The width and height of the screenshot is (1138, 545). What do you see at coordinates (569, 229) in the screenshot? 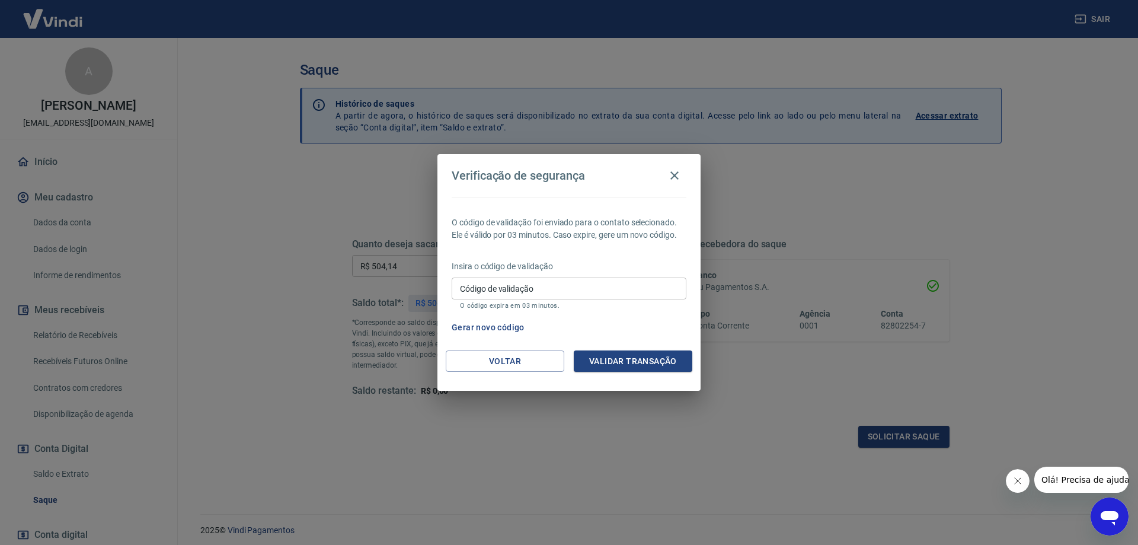
I see `p: O código de validação foi enviado para o contato selecionado. Ele é válido por 03 minutos. Caso e...` at bounding box center [569, 229].